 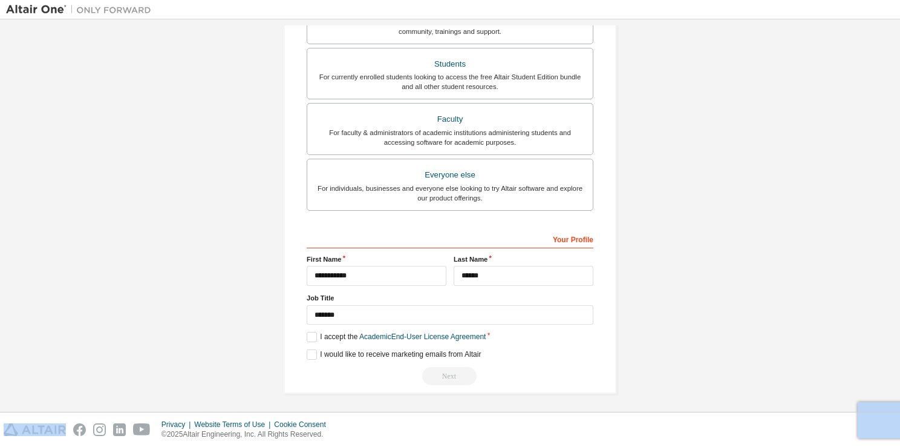 I want to click on div: Faculty, so click(x=450, y=119).